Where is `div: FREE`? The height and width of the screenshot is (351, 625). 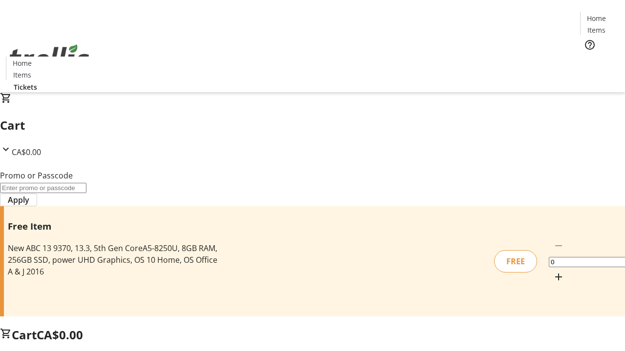 div: FREE is located at coordinates (516, 262).